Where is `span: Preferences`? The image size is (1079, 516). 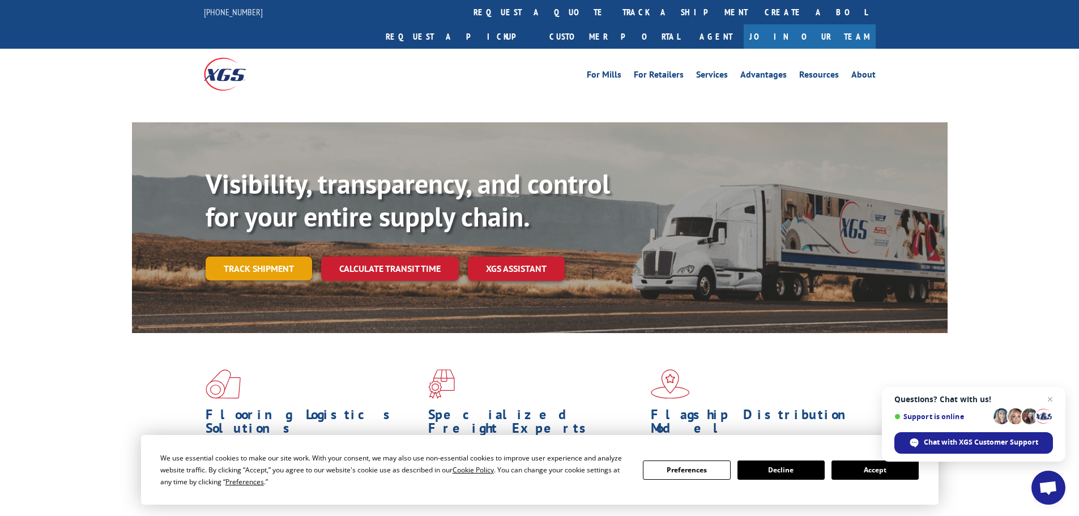
span: Preferences is located at coordinates (245, 481).